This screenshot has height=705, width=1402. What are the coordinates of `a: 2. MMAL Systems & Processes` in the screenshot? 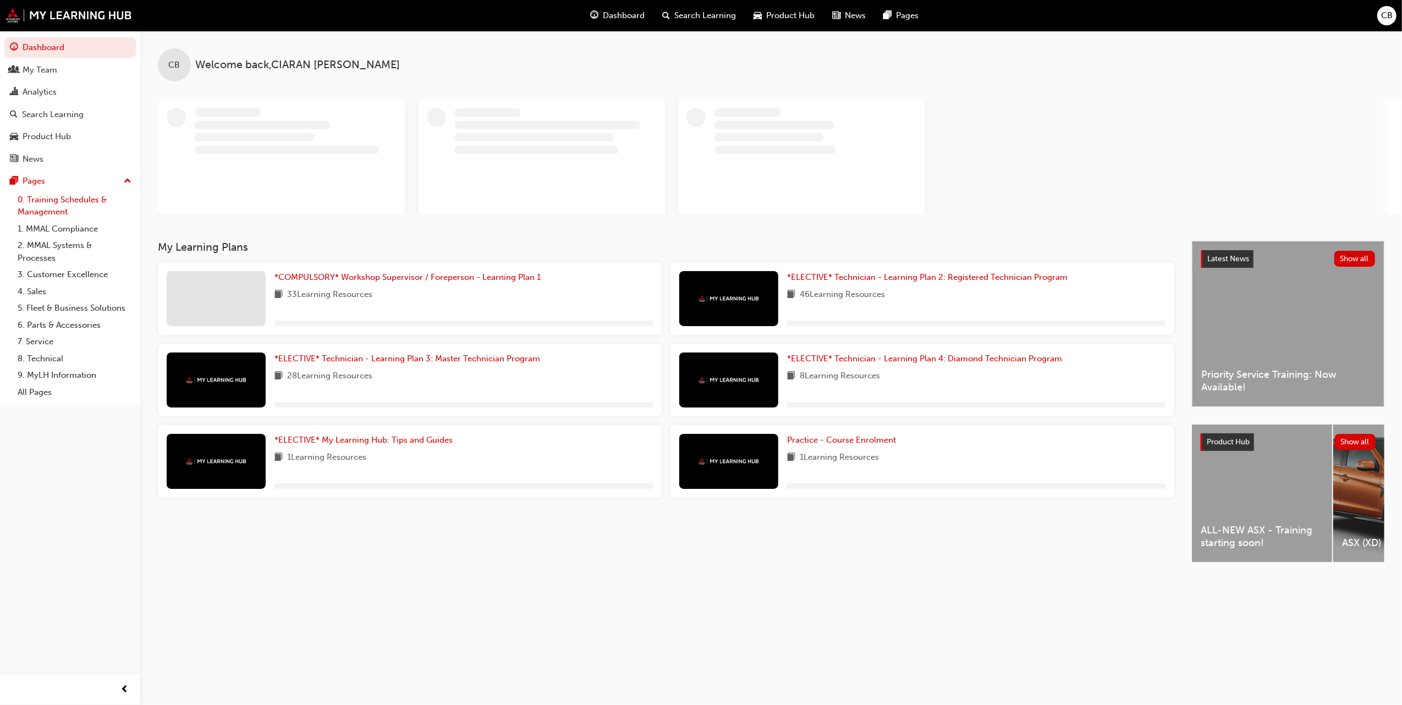 It's located at (74, 251).